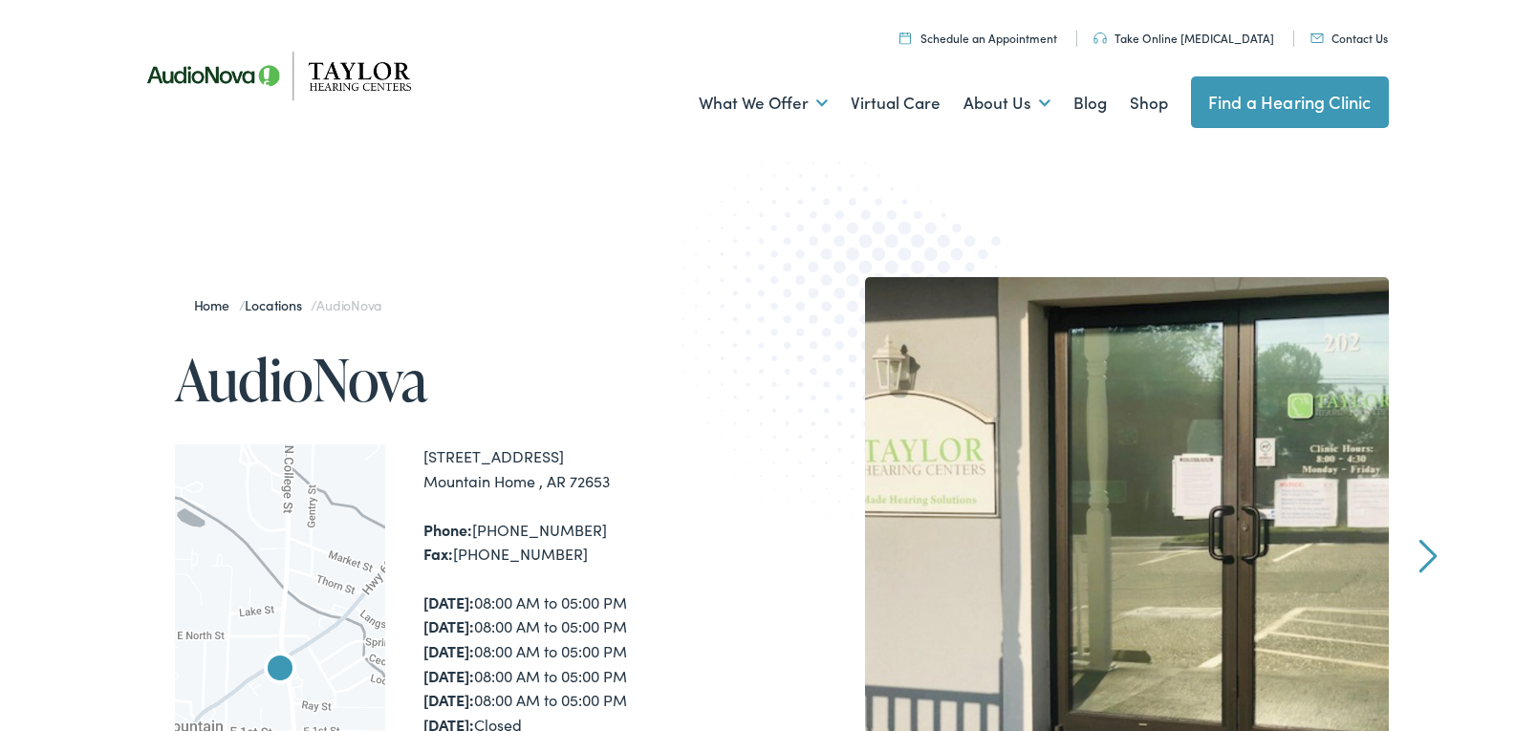 Image resolution: width=1515 pixels, height=731 pixels. I want to click on a: Find a Hearing Clinic, so click(1289, 102).